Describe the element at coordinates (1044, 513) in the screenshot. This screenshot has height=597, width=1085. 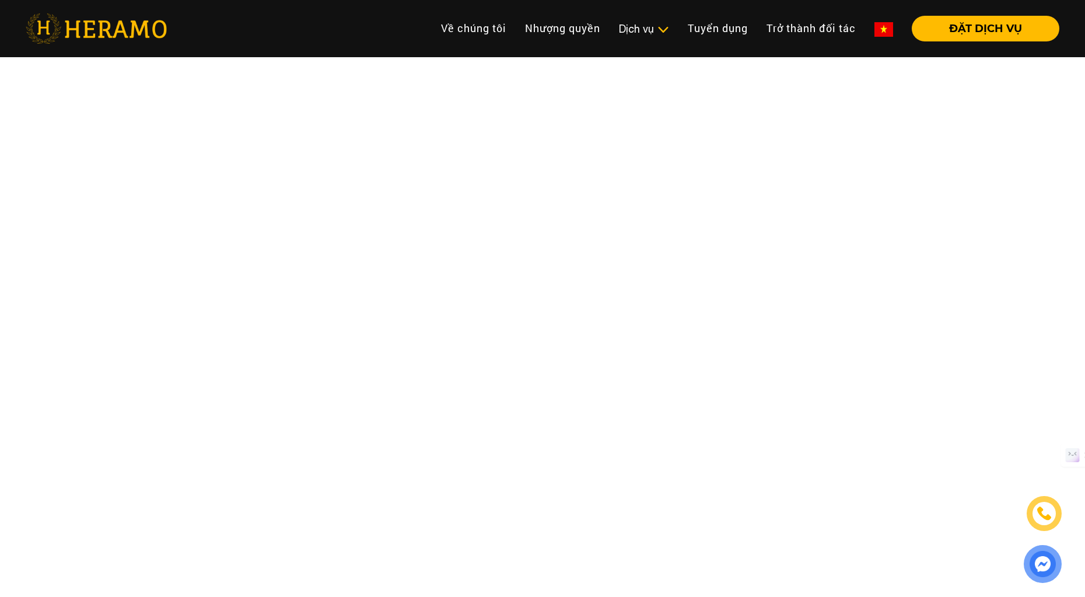
I see `a: phone-icon` at that location.